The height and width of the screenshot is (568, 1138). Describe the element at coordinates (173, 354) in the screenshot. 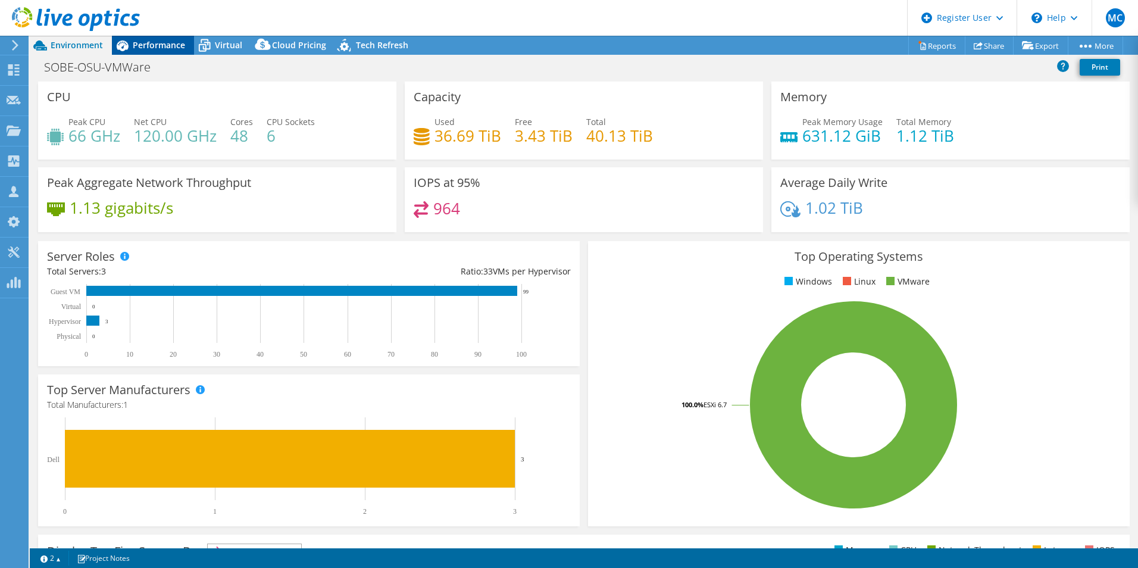

I see `text: 20` at that location.